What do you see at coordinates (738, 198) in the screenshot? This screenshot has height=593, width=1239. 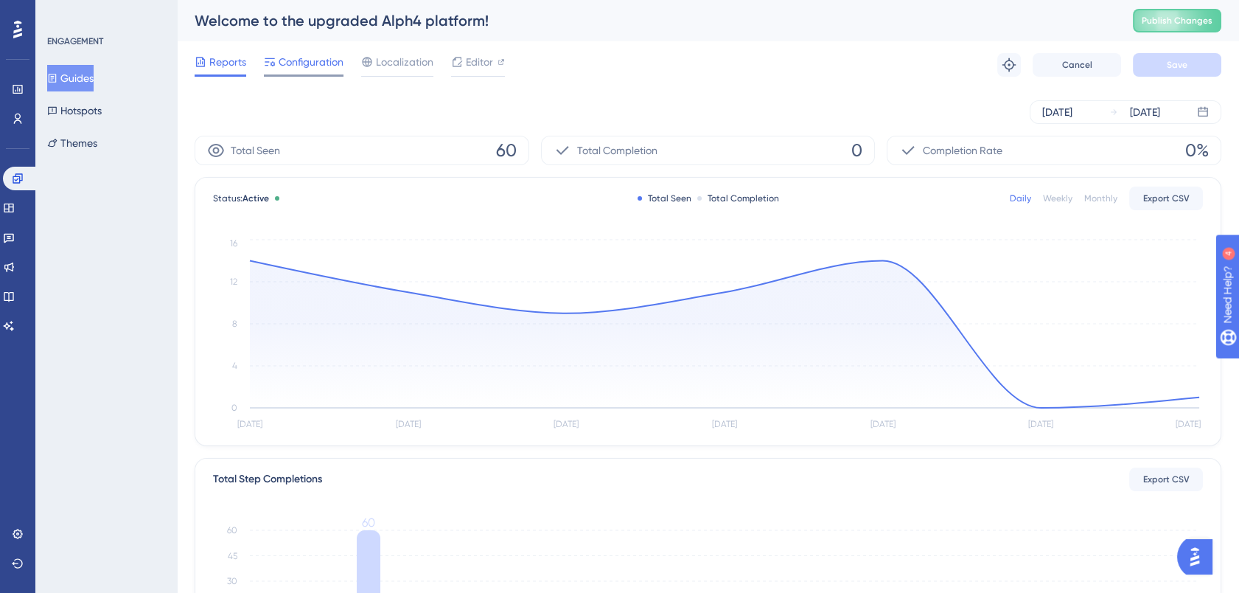 I see `div: Total Completion` at bounding box center [738, 198].